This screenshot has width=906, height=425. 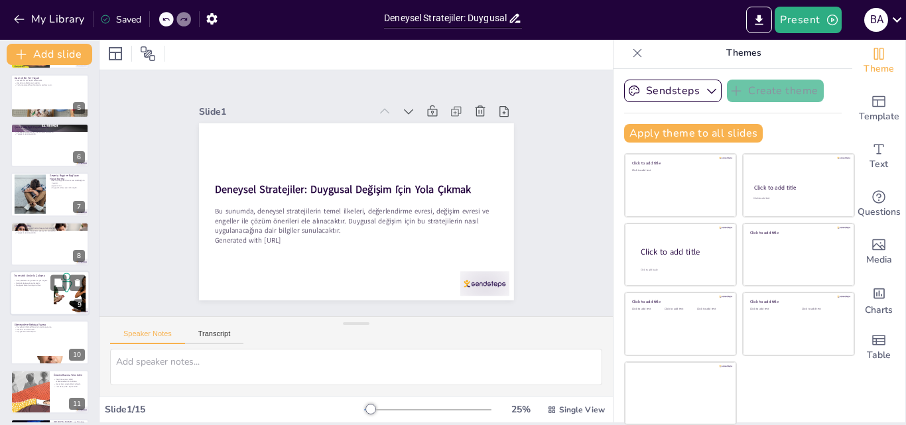 I want to click on div: Get real-time input from your audience, so click(x=879, y=204).